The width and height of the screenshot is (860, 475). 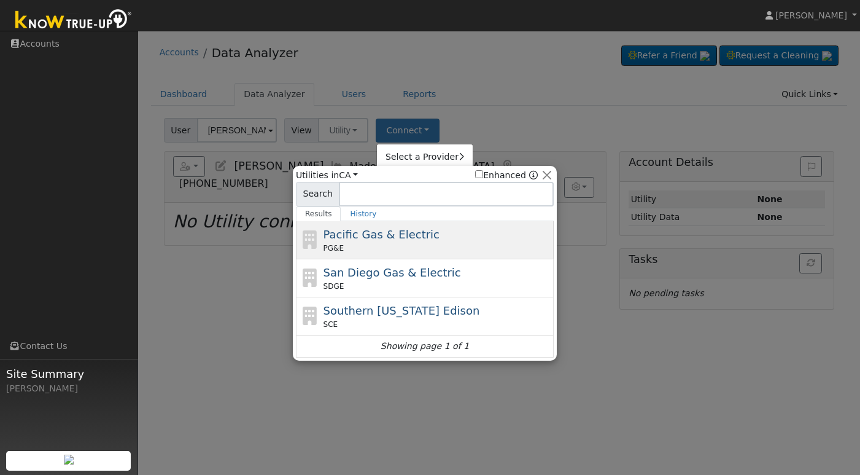 I want to click on a: CA, so click(x=348, y=175).